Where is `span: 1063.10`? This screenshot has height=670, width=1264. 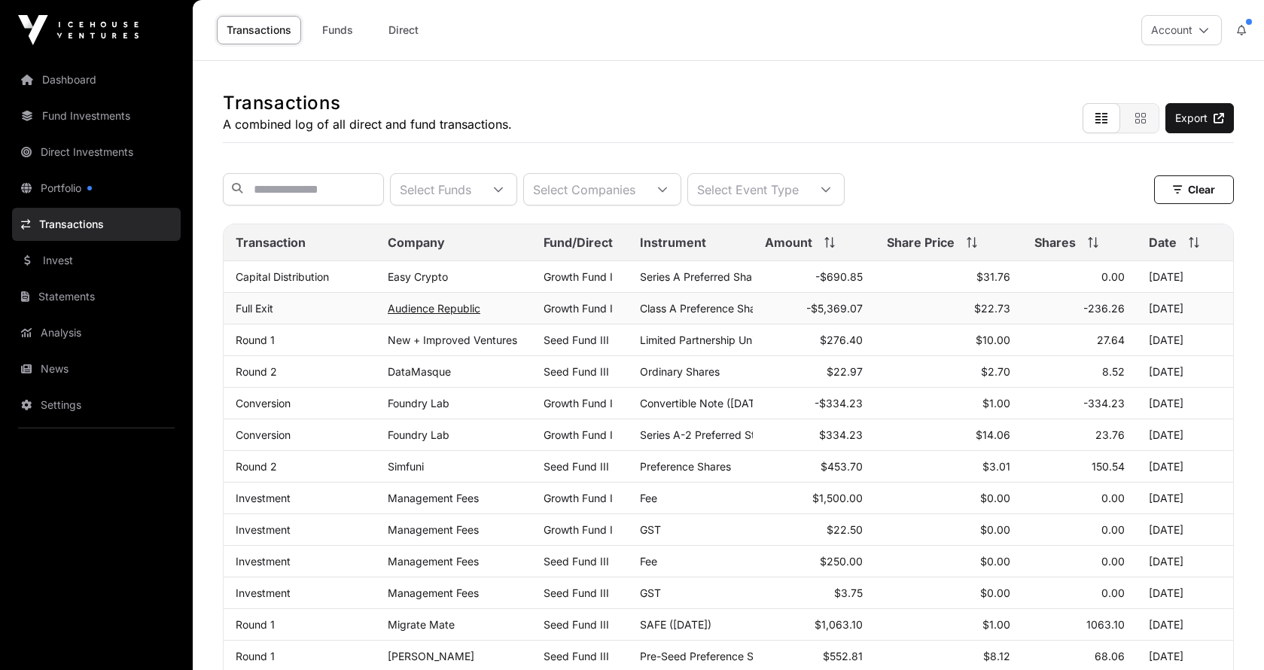 span: 1063.10 is located at coordinates (1106, 624).